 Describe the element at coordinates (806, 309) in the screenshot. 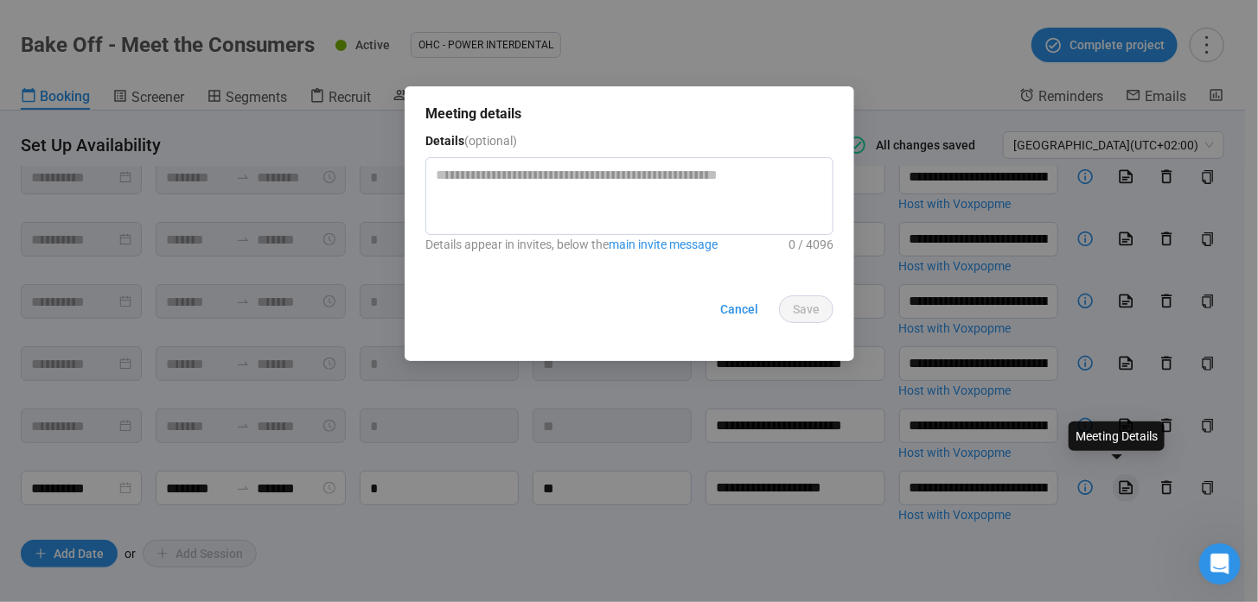

I see `button: Save` at that location.